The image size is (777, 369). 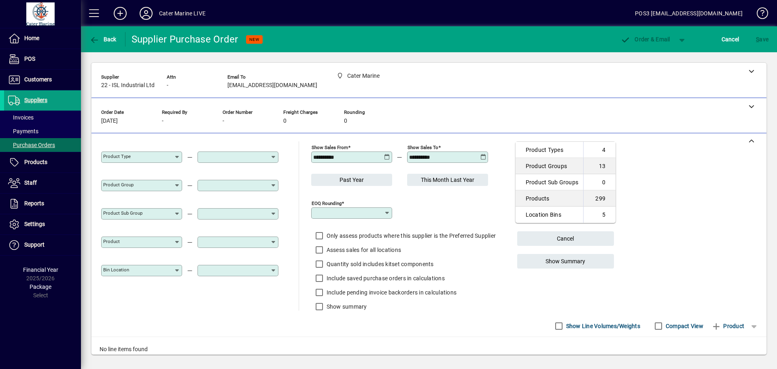 I want to click on a: Support, so click(x=43, y=245).